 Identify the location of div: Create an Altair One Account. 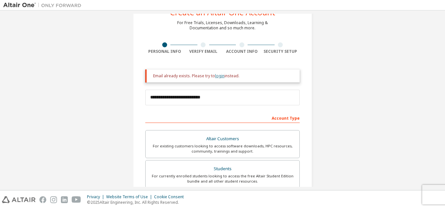
(223, 12).